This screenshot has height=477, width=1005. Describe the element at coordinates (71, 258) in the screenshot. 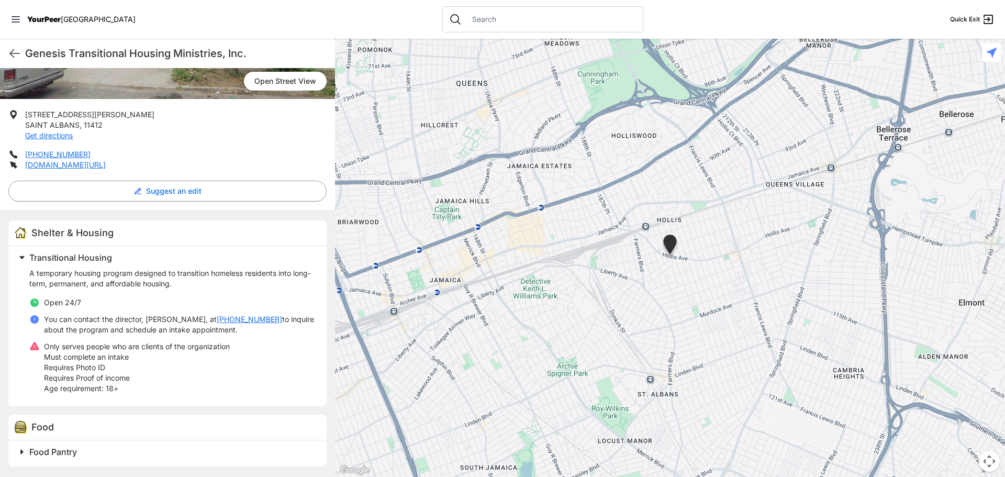

I see `span: Transitional Housing` at that location.